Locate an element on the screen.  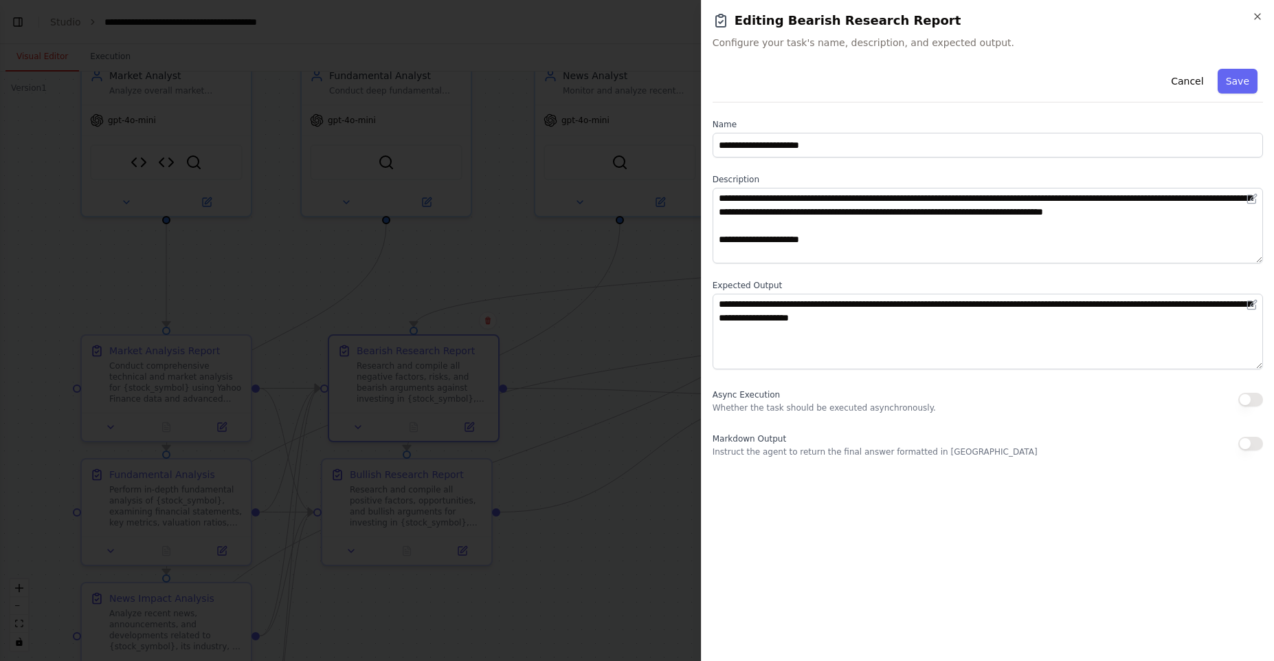
p: Whether the task should be executed asynchronously. is located at coordinates (824, 408).